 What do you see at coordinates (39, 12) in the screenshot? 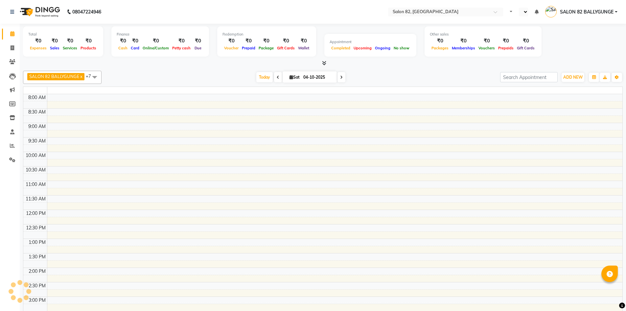
I see `img: logo` at bounding box center [39, 12].